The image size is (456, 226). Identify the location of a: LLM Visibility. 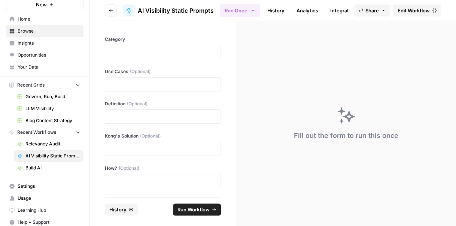
(49, 109).